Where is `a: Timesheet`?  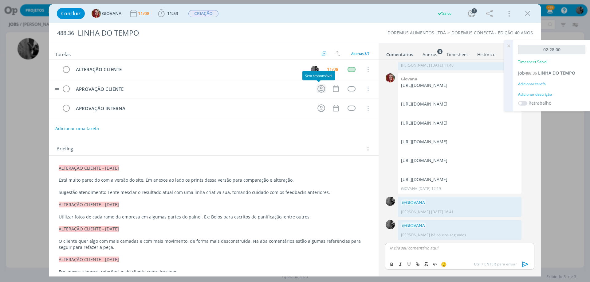
a: Timesheet is located at coordinates (457, 53).